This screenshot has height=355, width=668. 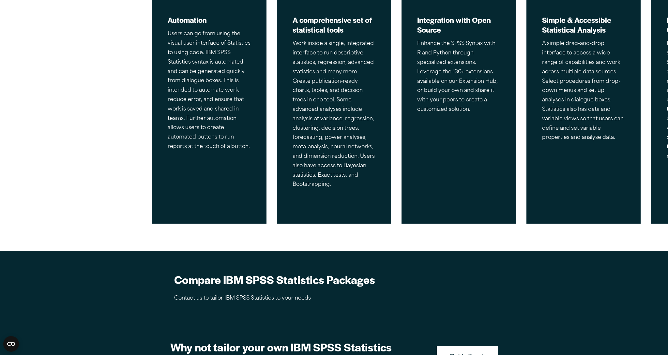 I want to click on h2: Compare IBM SPSS Statistics Packages, so click(x=283, y=279).